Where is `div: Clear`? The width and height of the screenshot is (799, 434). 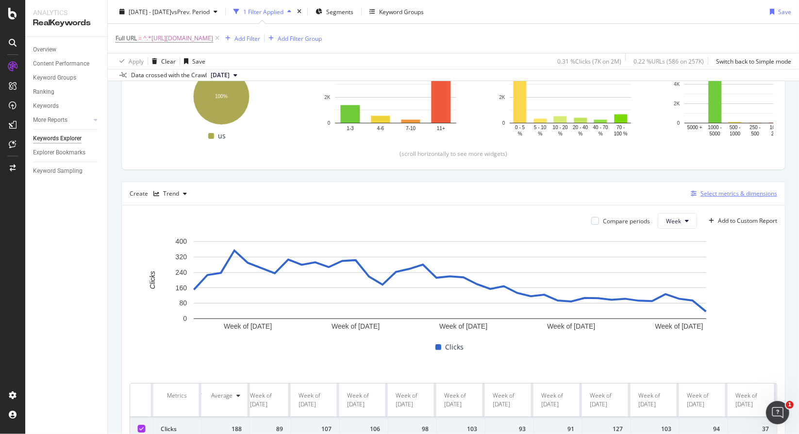 div: Clear is located at coordinates (168, 61).